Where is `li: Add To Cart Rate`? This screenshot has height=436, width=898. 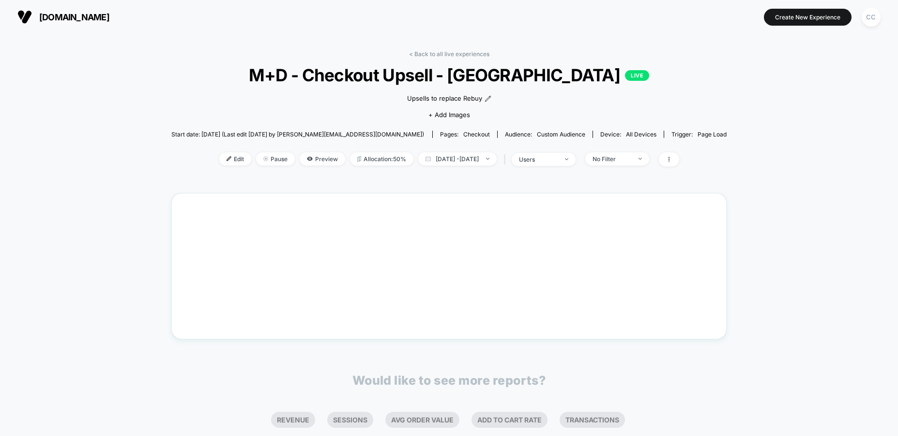
li: Add To Cart Rate is located at coordinates (509, 420).